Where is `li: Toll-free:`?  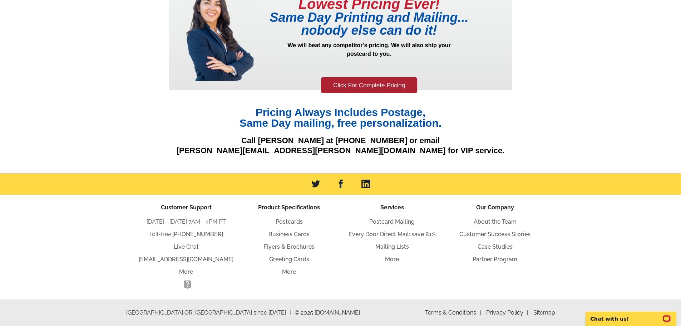
li: Toll-free: is located at coordinates (186, 234).